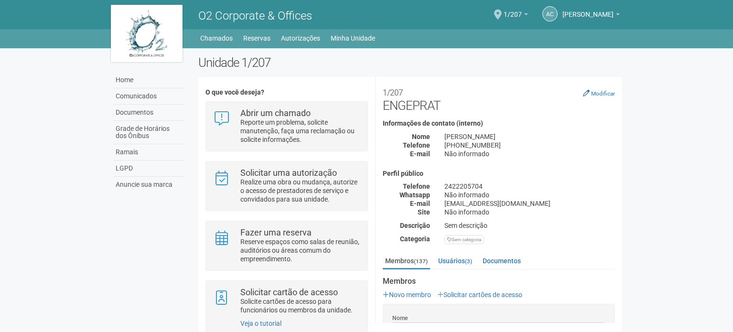 The height and width of the screenshot is (332, 733). I want to click on p: Solicite cartões de acesso para funcionários ou membros da unidade., so click(300, 306).